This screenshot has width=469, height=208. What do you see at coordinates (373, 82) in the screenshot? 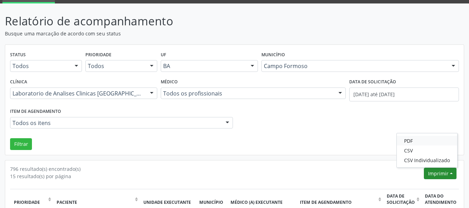
I see `label: Data de Solicitação` at bounding box center [373, 82].